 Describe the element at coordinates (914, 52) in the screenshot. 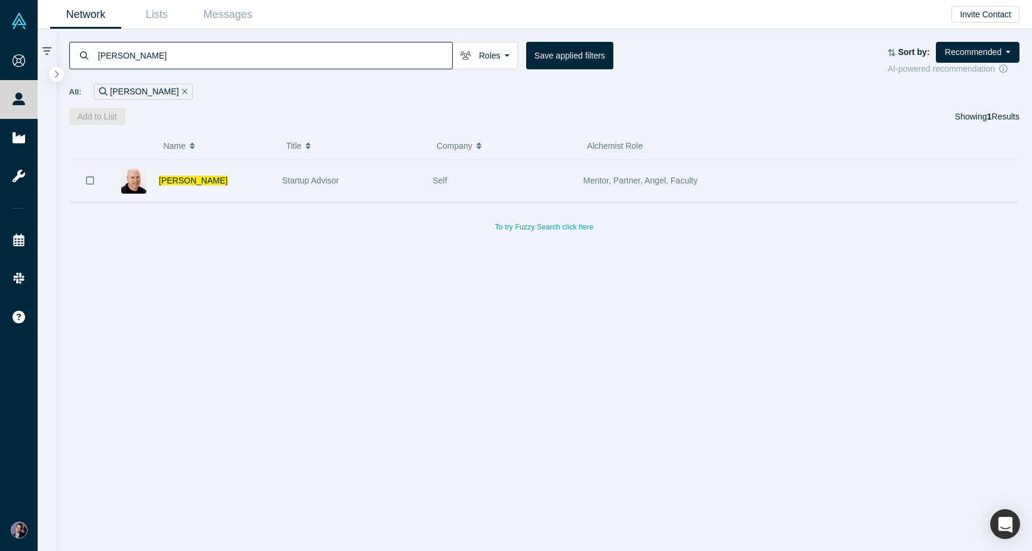

I see `strong: Sort by:` at that location.